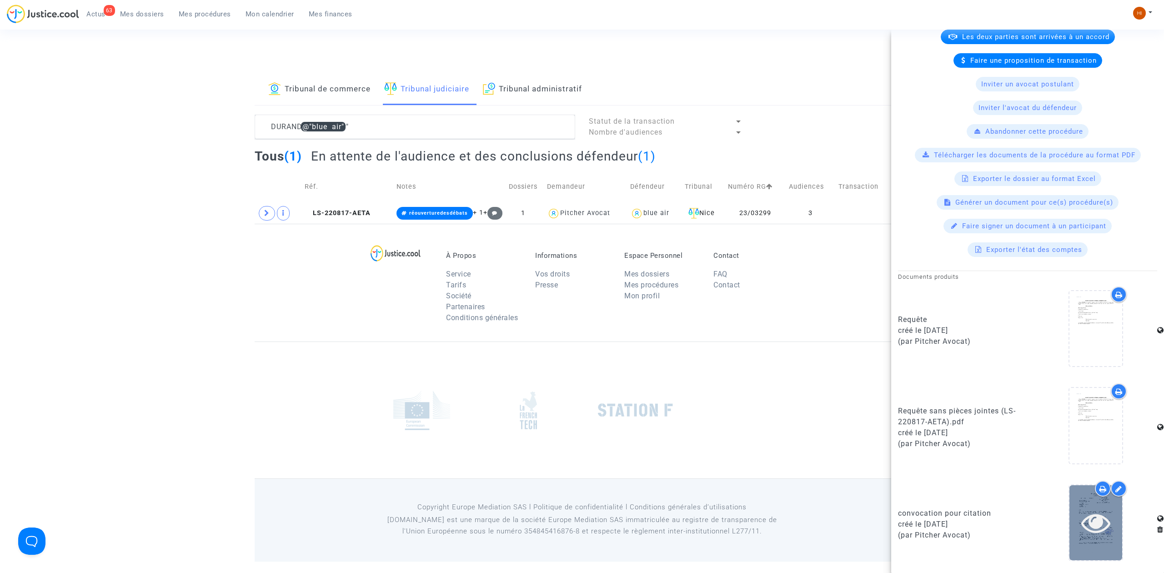 Image resolution: width=1164 pixels, height=573 pixels. I want to click on span: Mes dossiers, so click(142, 14).